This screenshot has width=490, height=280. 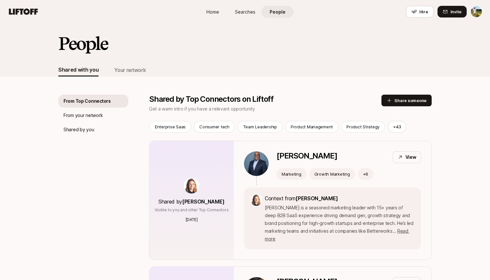 What do you see at coordinates (312, 127) in the screenshot?
I see `p: Product Management` at bounding box center [312, 127].